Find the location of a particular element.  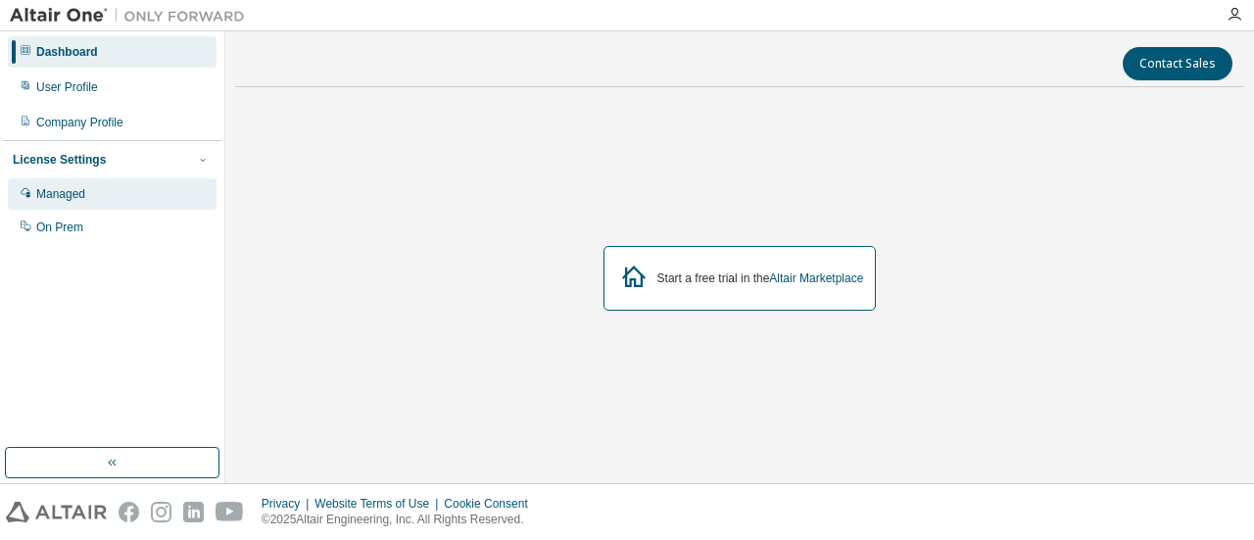

div: Managed is located at coordinates (61, 194).